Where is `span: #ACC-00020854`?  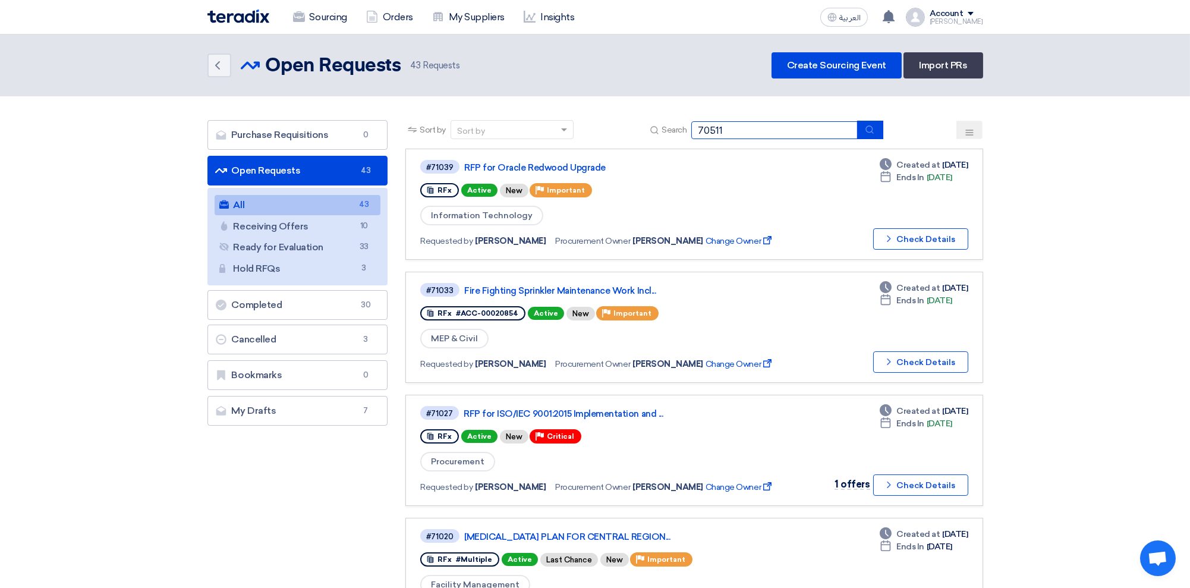 span: #ACC-00020854 is located at coordinates (487, 313).